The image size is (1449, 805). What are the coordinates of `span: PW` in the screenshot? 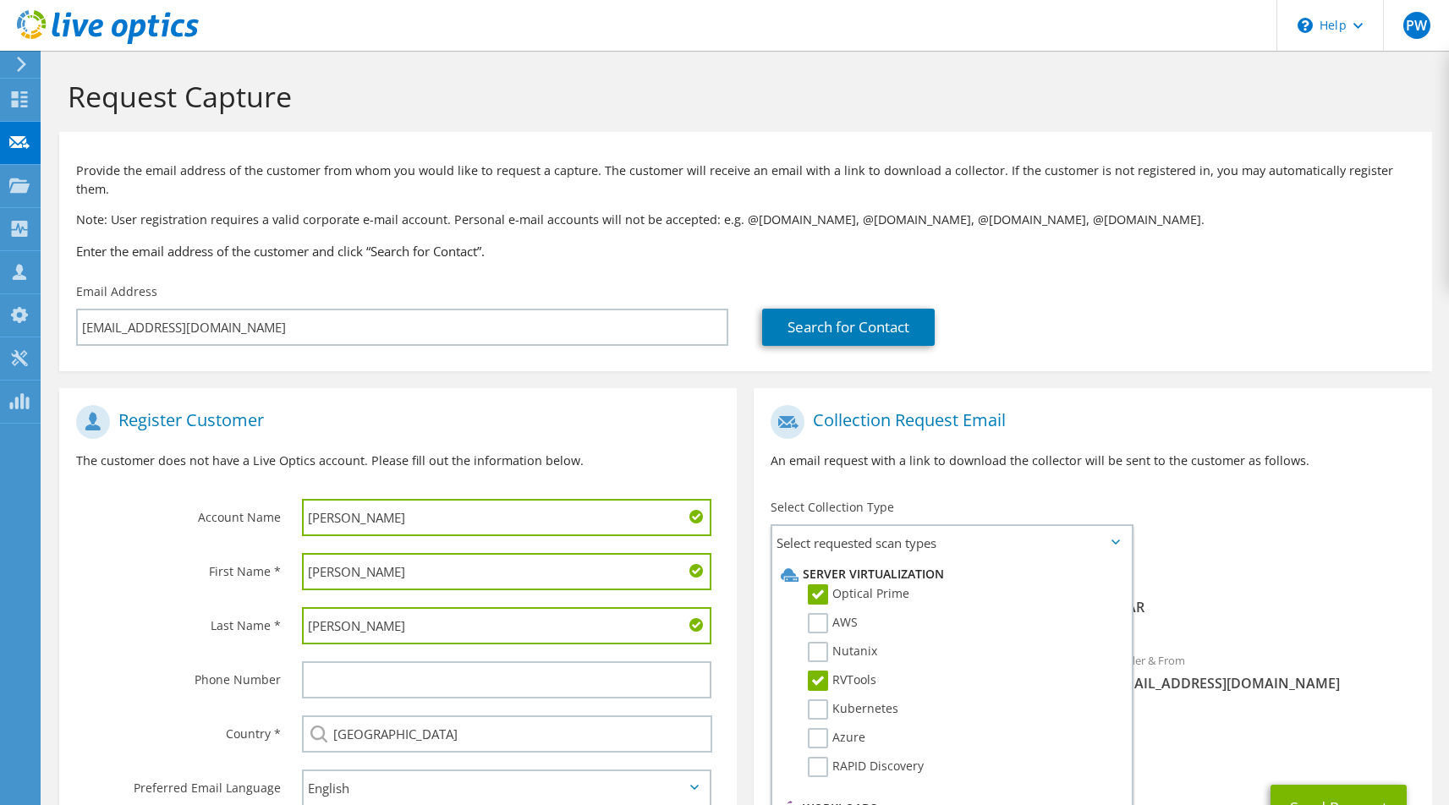 It's located at (1417, 25).